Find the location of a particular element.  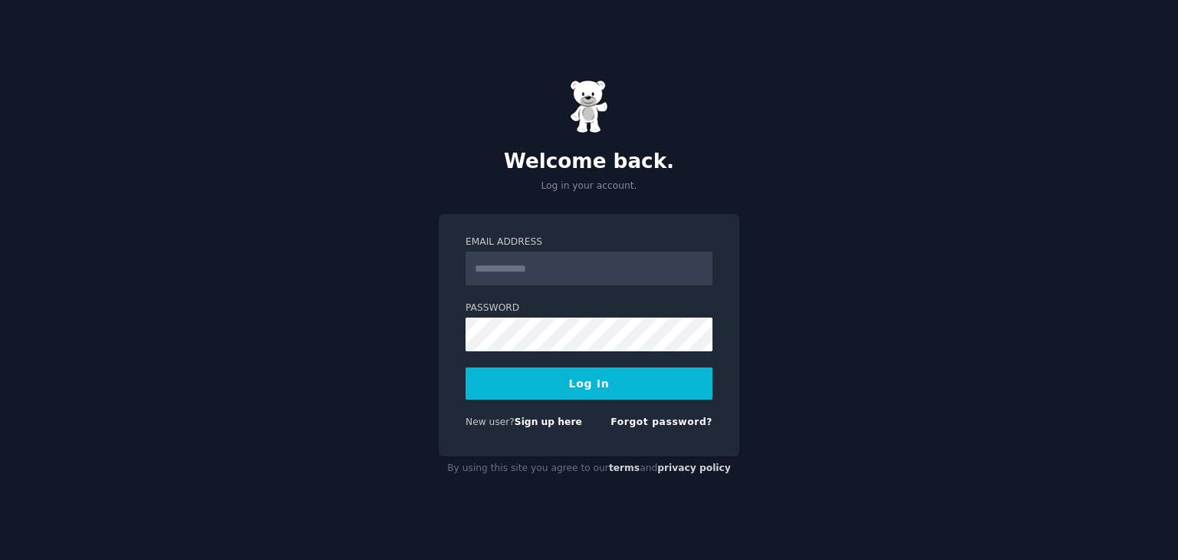

button: Log In is located at coordinates (589, 383).